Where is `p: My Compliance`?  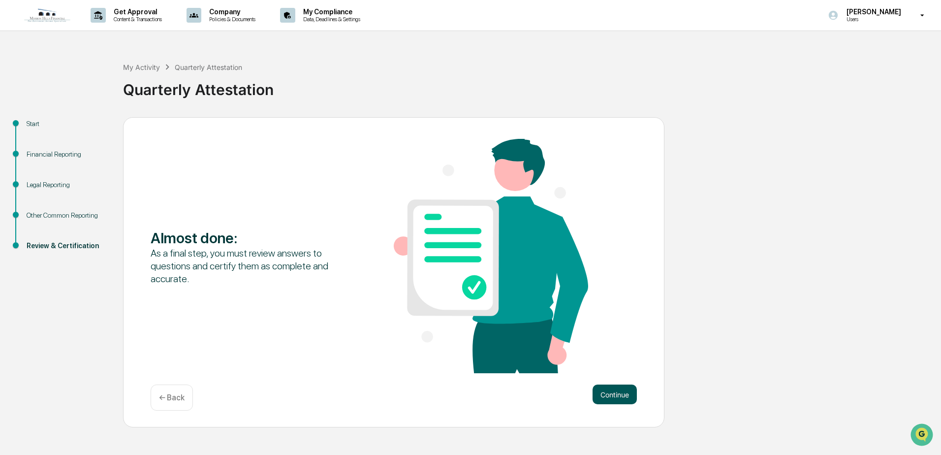
p: My Compliance is located at coordinates (330, 12).